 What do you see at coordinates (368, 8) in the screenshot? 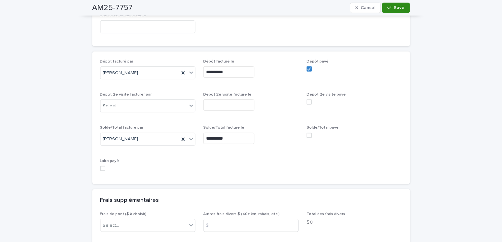
I see `span: Cancel` at bounding box center [368, 8].